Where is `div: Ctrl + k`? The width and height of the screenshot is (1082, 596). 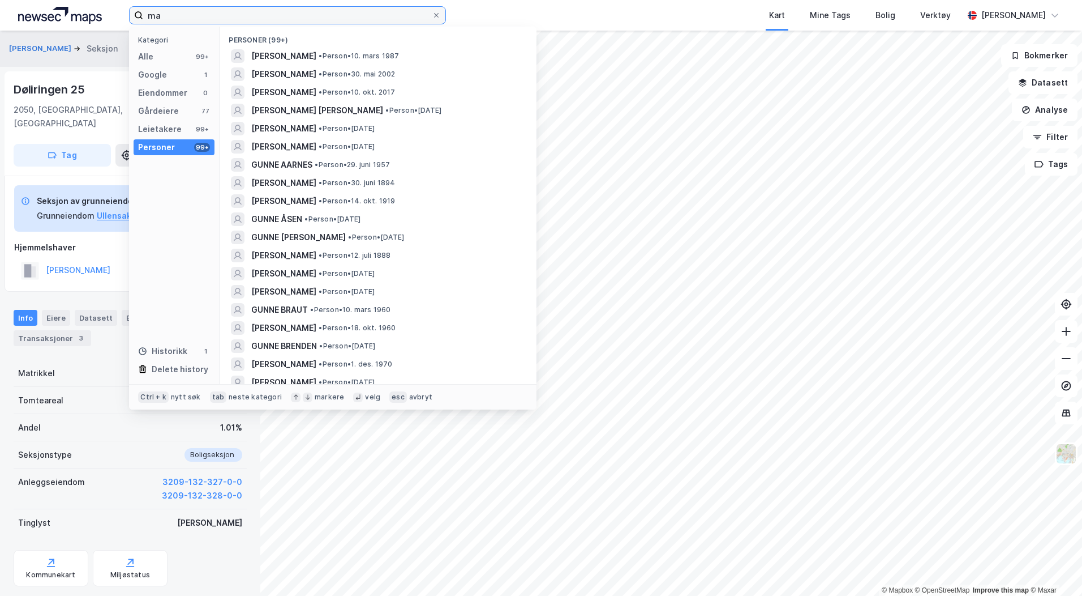 div: Ctrl + k is located at coordinates (153, 397).